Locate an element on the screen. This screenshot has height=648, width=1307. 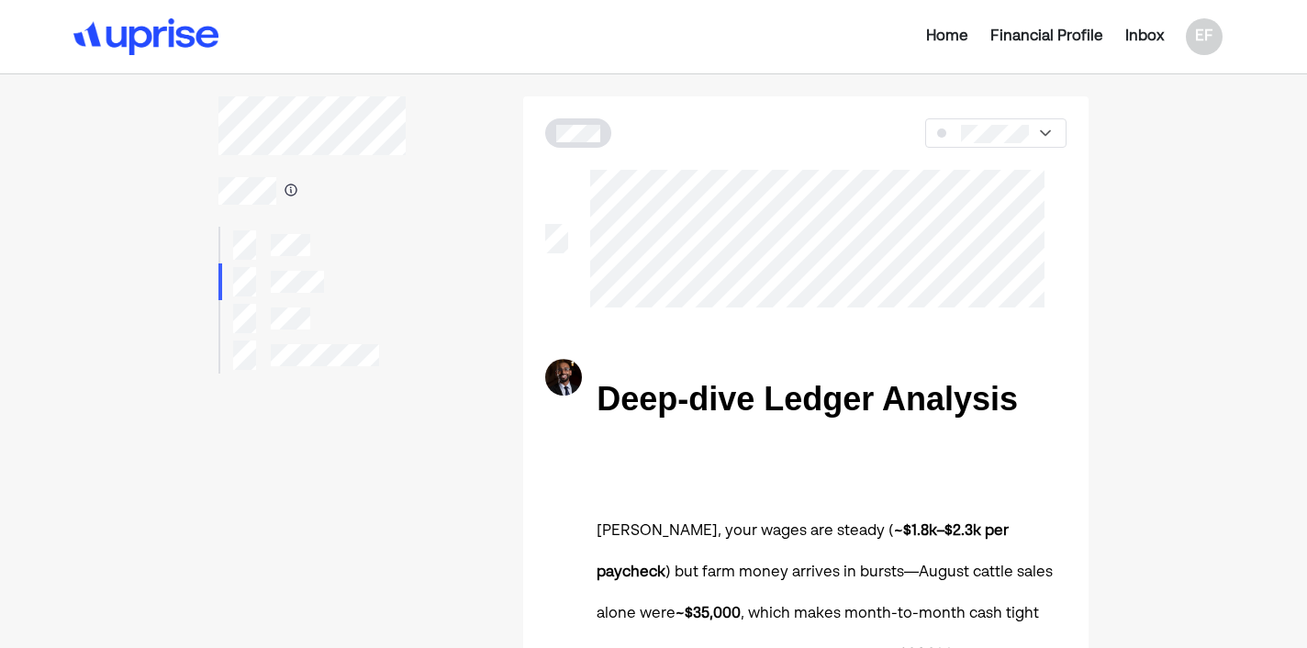
h2: Deep-dive Ledger Analysis is located at coordinates (832, 399).